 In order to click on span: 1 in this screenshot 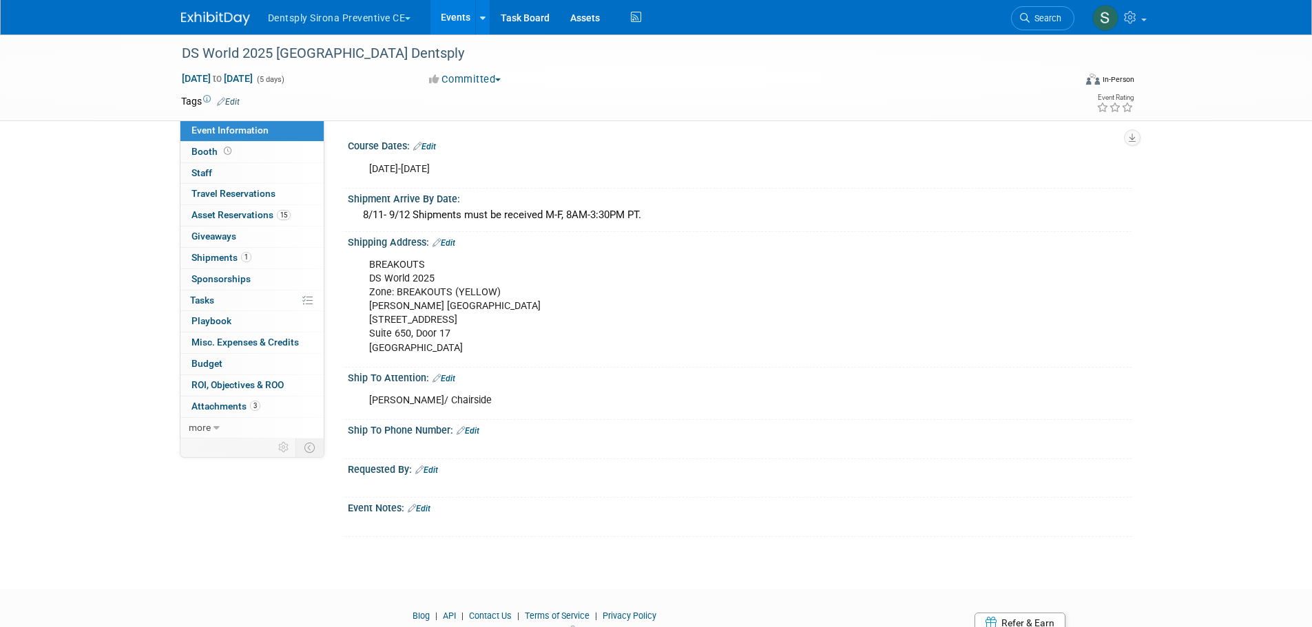, I will do `click(246, 257)`.